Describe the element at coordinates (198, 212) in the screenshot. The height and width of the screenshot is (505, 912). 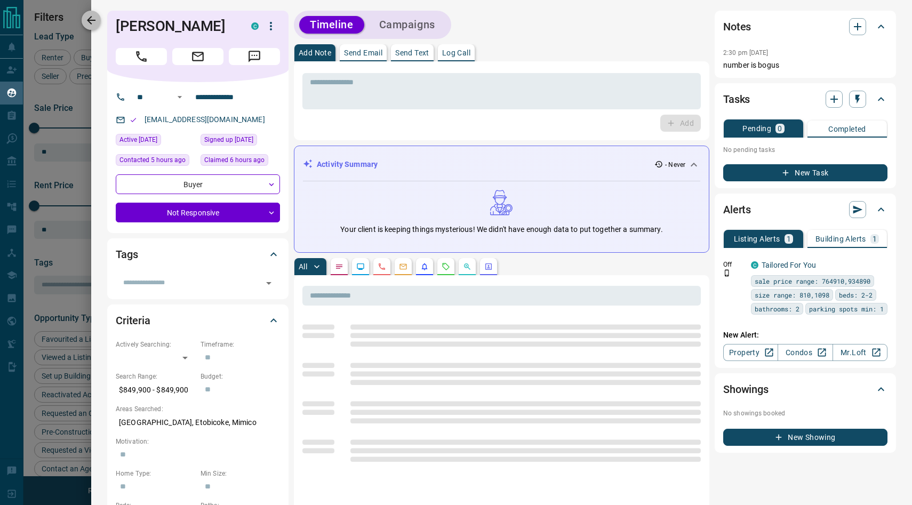
I see `div: Not Responsive` at that location.